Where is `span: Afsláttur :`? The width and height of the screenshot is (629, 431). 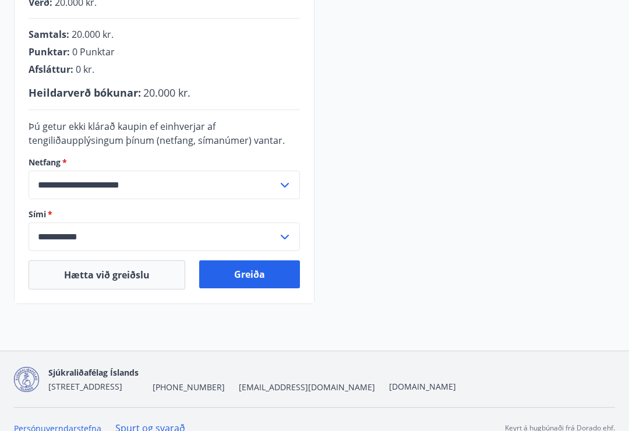 span: Afsláttur : is located at coordinates (51, 69).